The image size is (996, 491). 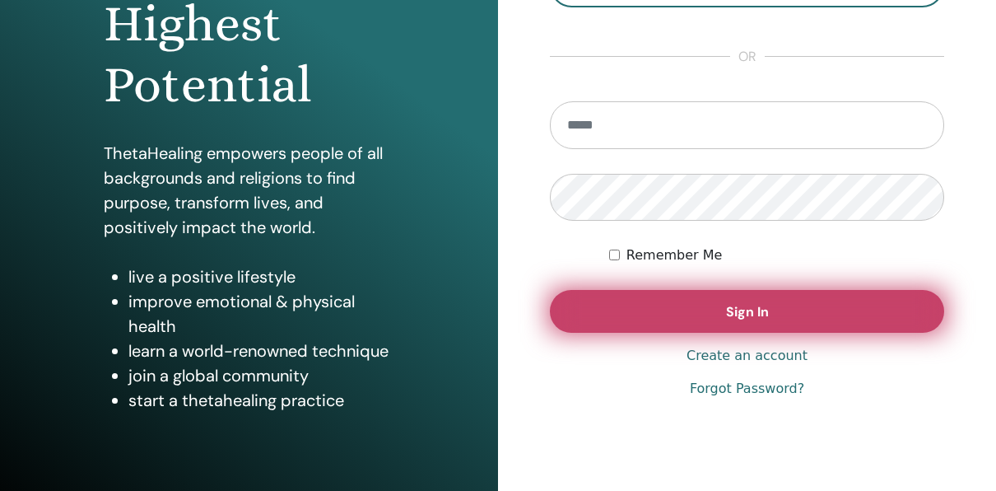 I want to click on label: Remember Me, so click(x=674, y=255).